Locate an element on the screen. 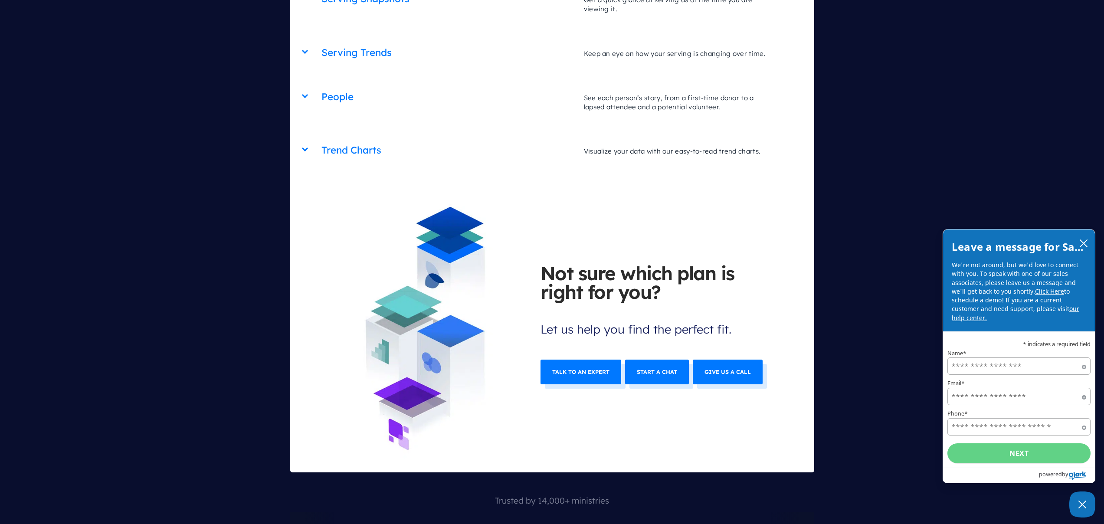 The height and width of the screenshot is (524, 1104). h2: Trend Charts is located at coordinates (448, 150).